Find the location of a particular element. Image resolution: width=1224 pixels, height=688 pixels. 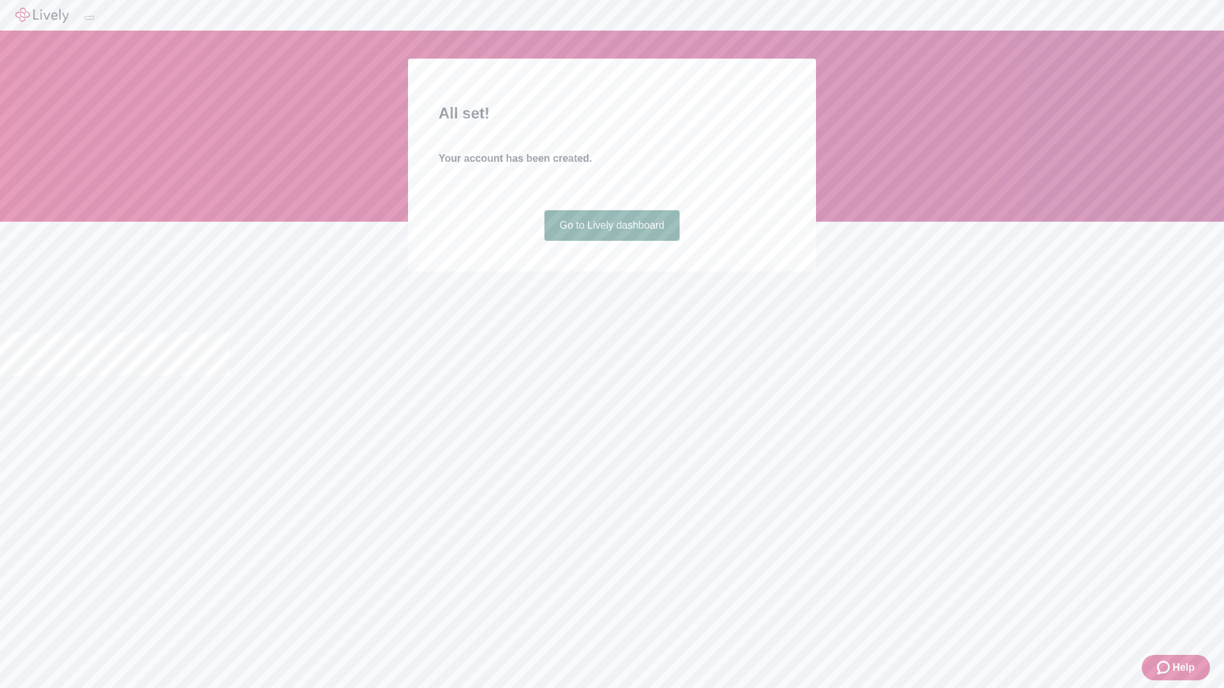

h4: Your account has been created. is located at coordinates (612, 159).